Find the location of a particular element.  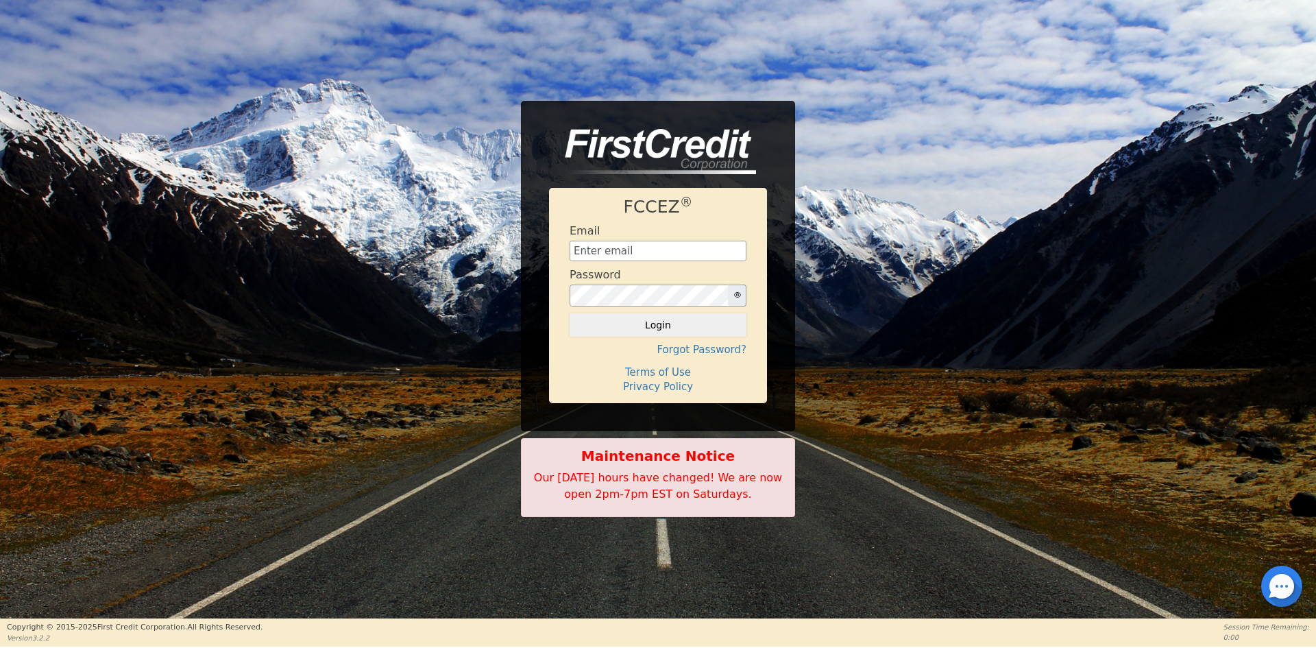

p: Session Time Remaining: is located at coordinates (1266, 627).